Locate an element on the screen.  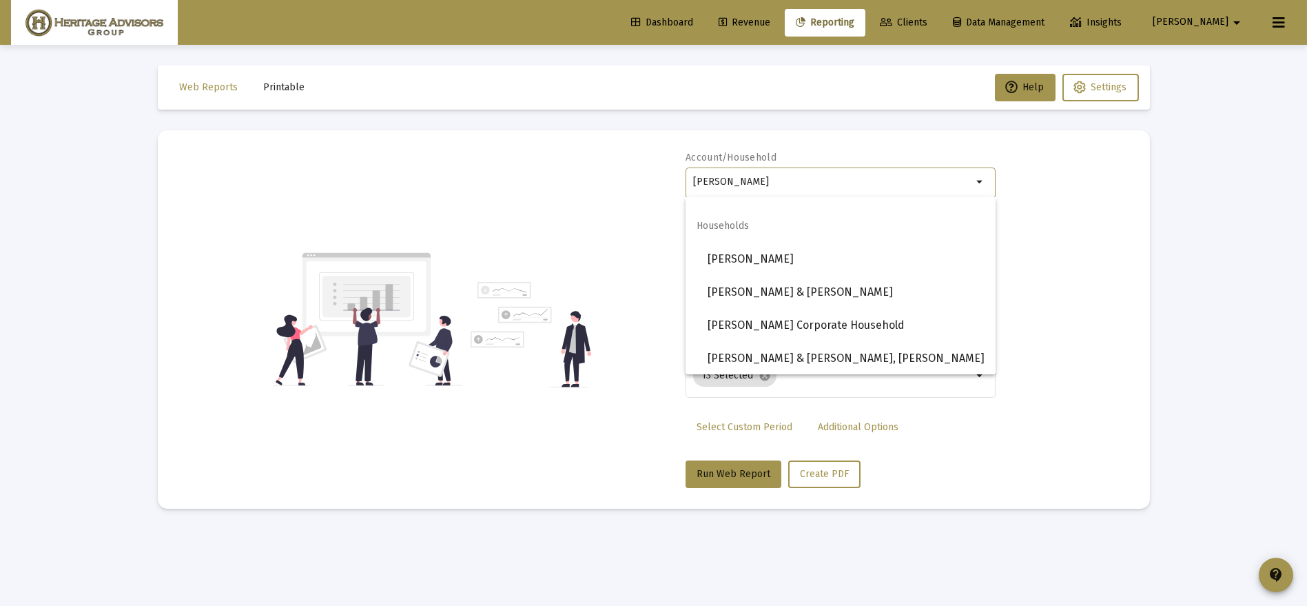
a: Data Management is located at coordinates (998, 23).